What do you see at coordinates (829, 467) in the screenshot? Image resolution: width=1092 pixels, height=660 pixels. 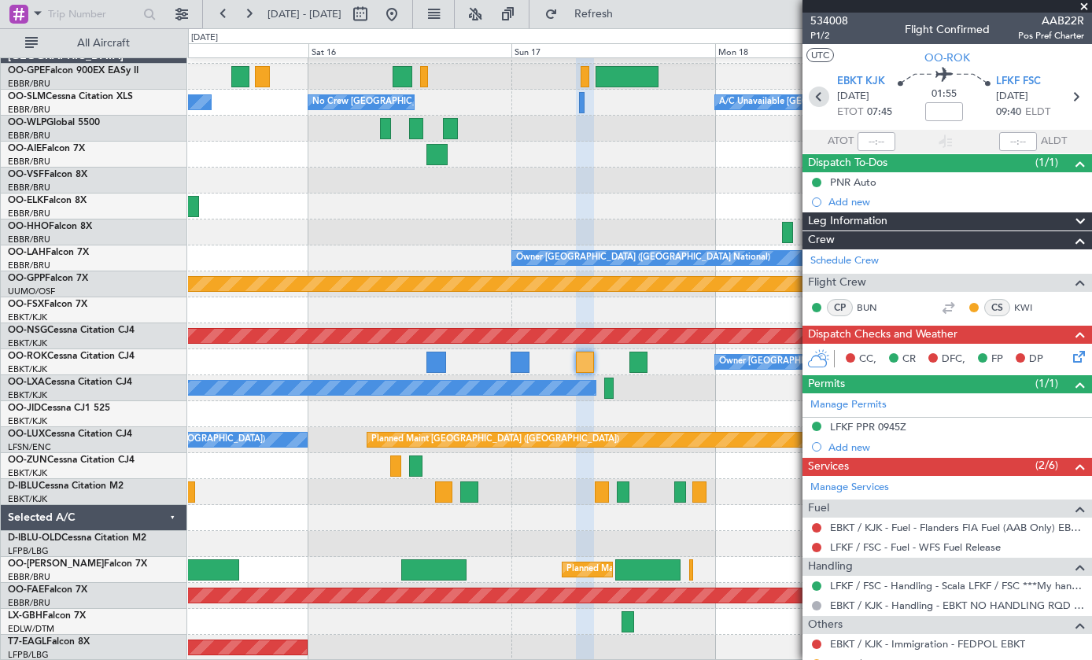 I see `span: Services` at bounding box center [829, 467].